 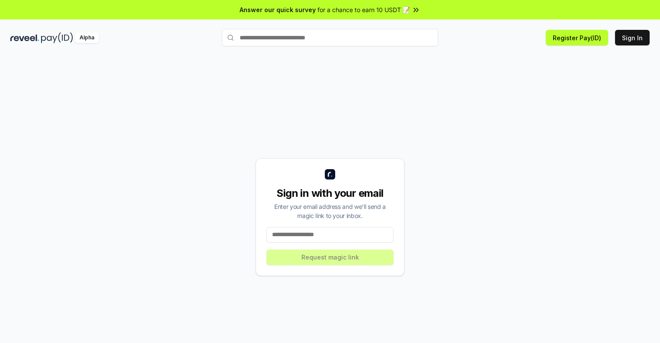 I want to click on div: Alpha, so click(x=87, y=38).